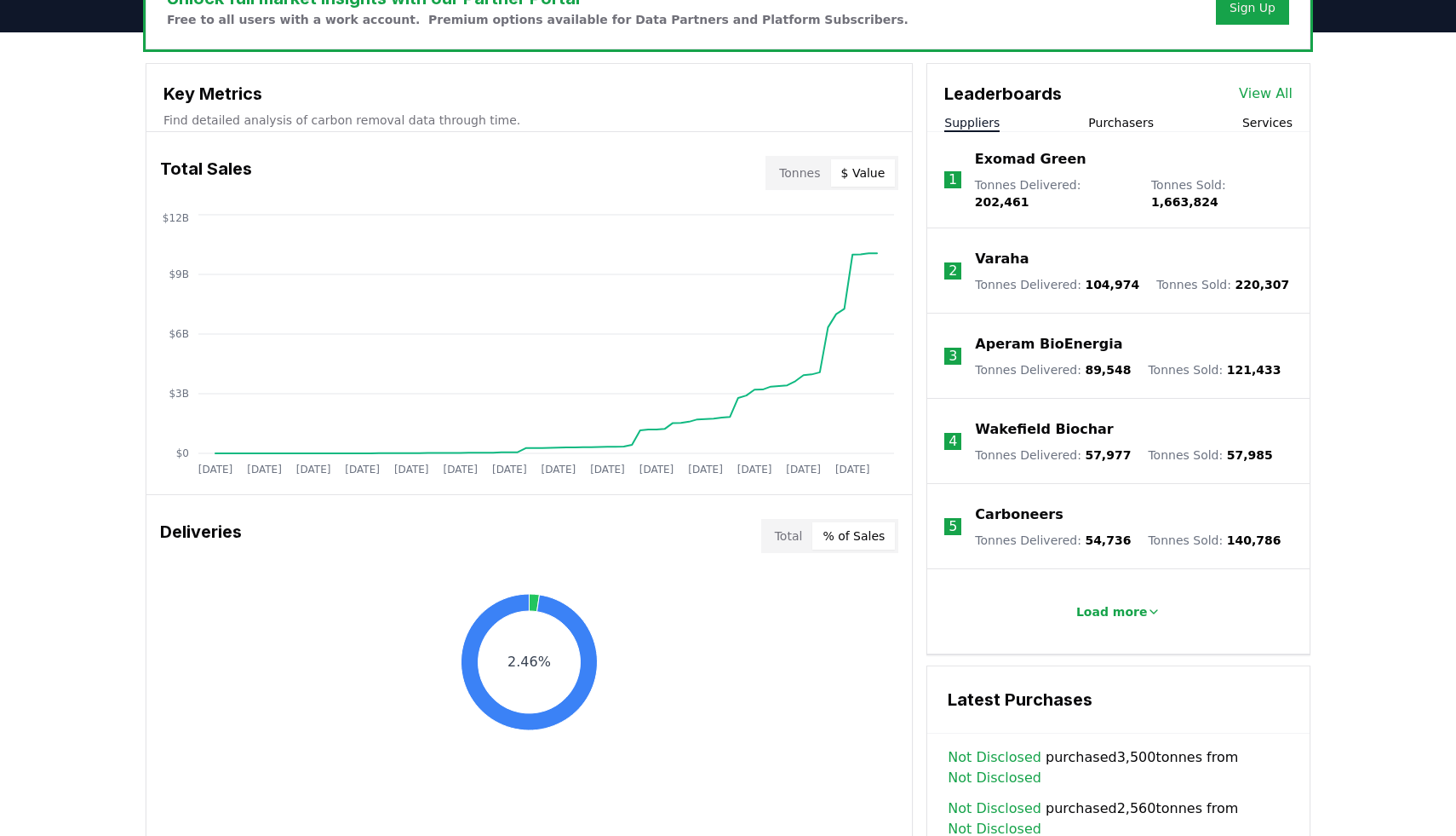  What do you see at coordinates (1262, 284) in the screenshot?
I see `span: 220,307` at bounding box center [1262, 284].